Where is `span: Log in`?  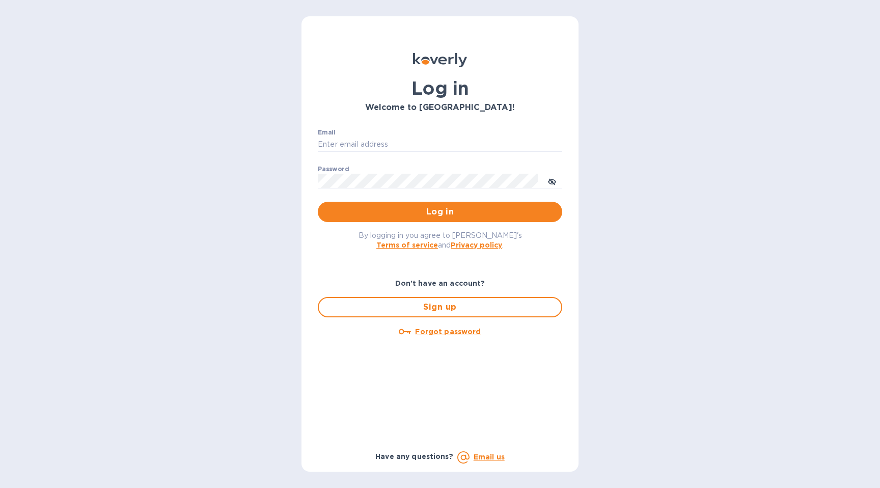
span: Log in is located at coordinates (440, 212).